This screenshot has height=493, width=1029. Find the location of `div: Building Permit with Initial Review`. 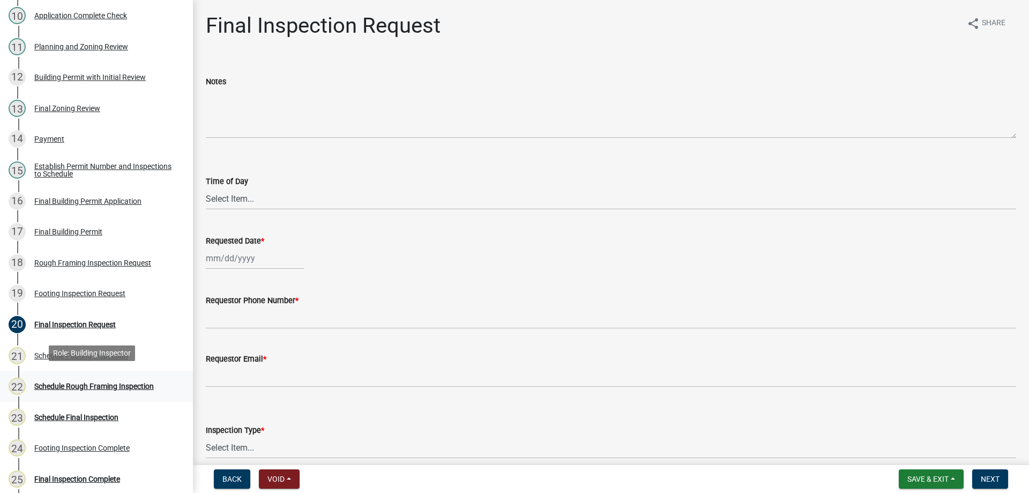

div: Building Permit with Initial Review is located at coordinates (90, 77).